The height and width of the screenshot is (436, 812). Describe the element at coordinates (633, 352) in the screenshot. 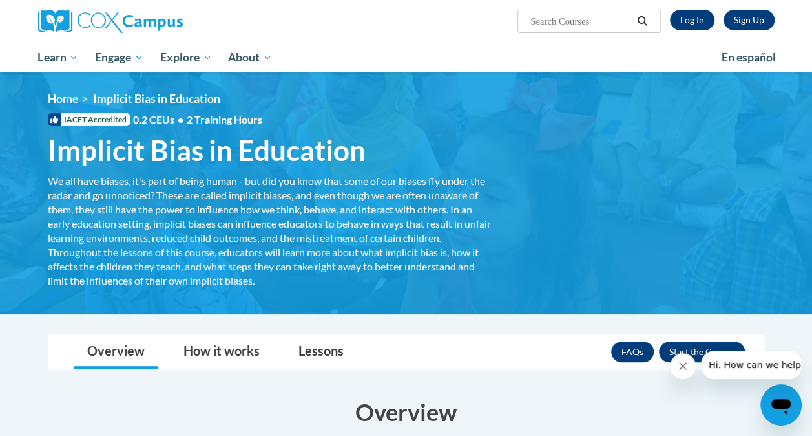

I see `a: FAQs` at that location.